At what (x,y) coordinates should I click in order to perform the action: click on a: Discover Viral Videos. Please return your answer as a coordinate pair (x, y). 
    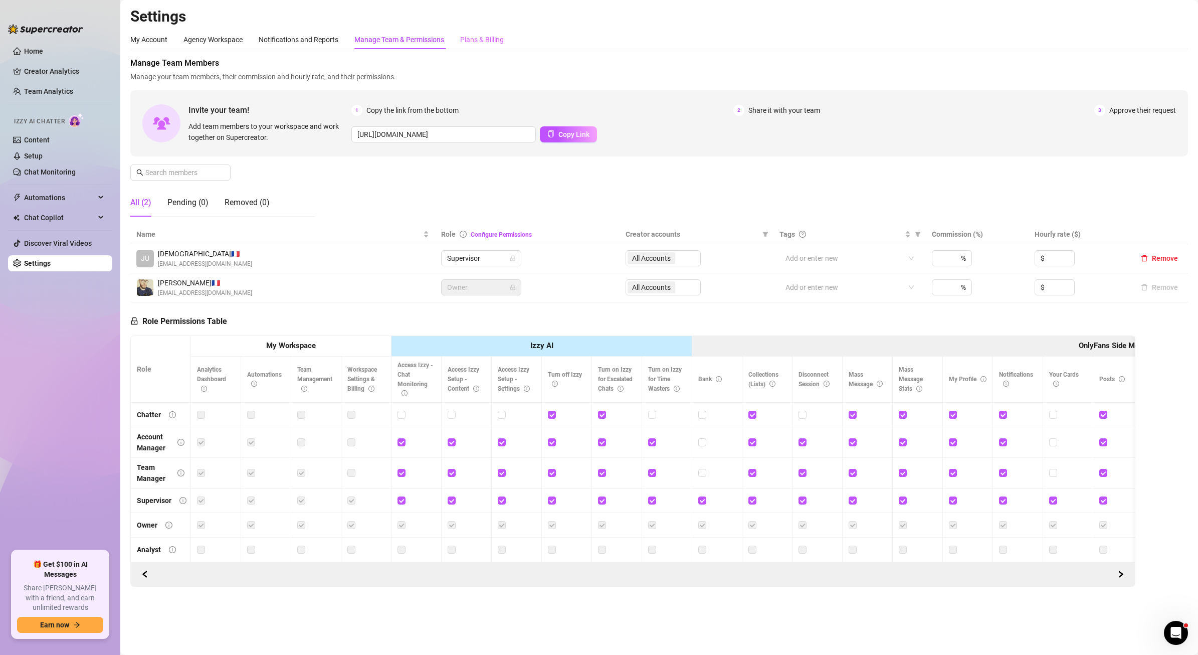
    Looking at the image, I should click on (58, 243).